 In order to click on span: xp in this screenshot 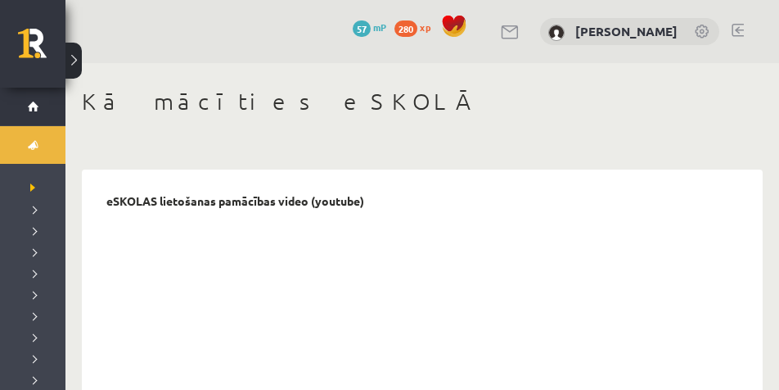, I will do `click(425, 27)`.